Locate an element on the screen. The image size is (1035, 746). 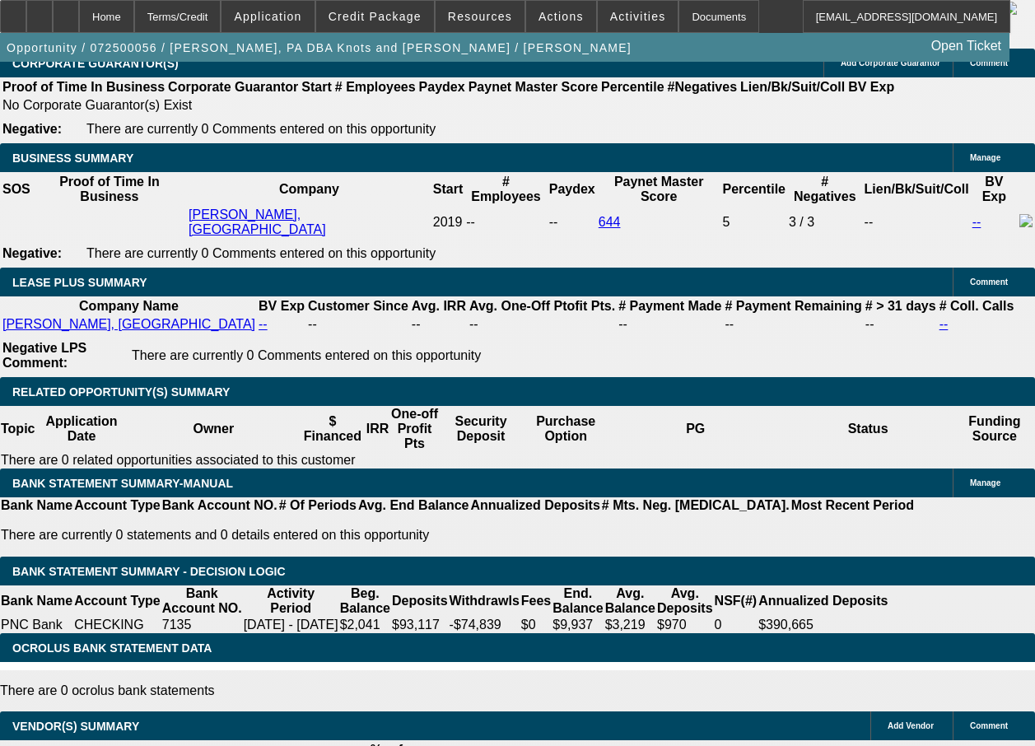
th: Annualized Deposits is located at coordinates (822, 601).